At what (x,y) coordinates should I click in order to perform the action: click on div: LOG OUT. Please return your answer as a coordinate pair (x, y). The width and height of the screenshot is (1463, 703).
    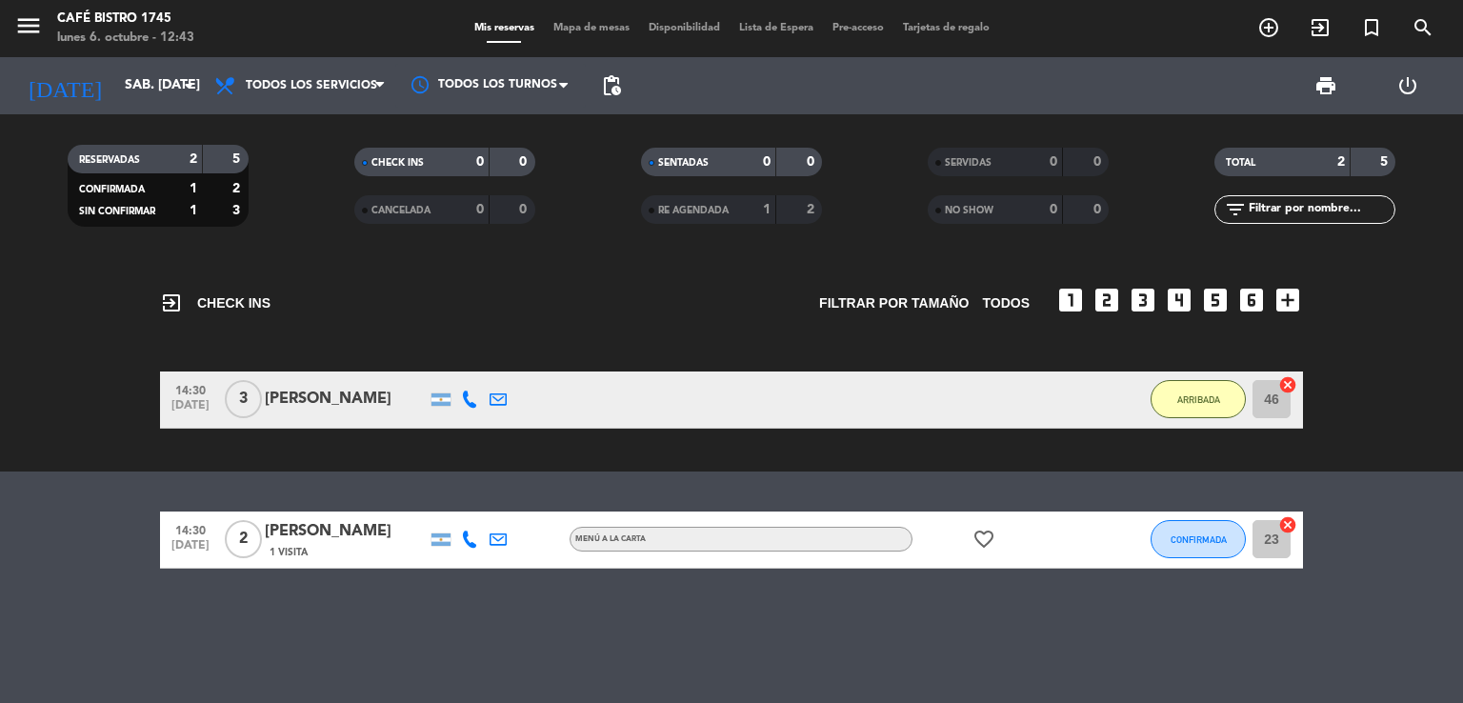
    Looking at the image, I should click on (1408, 86).